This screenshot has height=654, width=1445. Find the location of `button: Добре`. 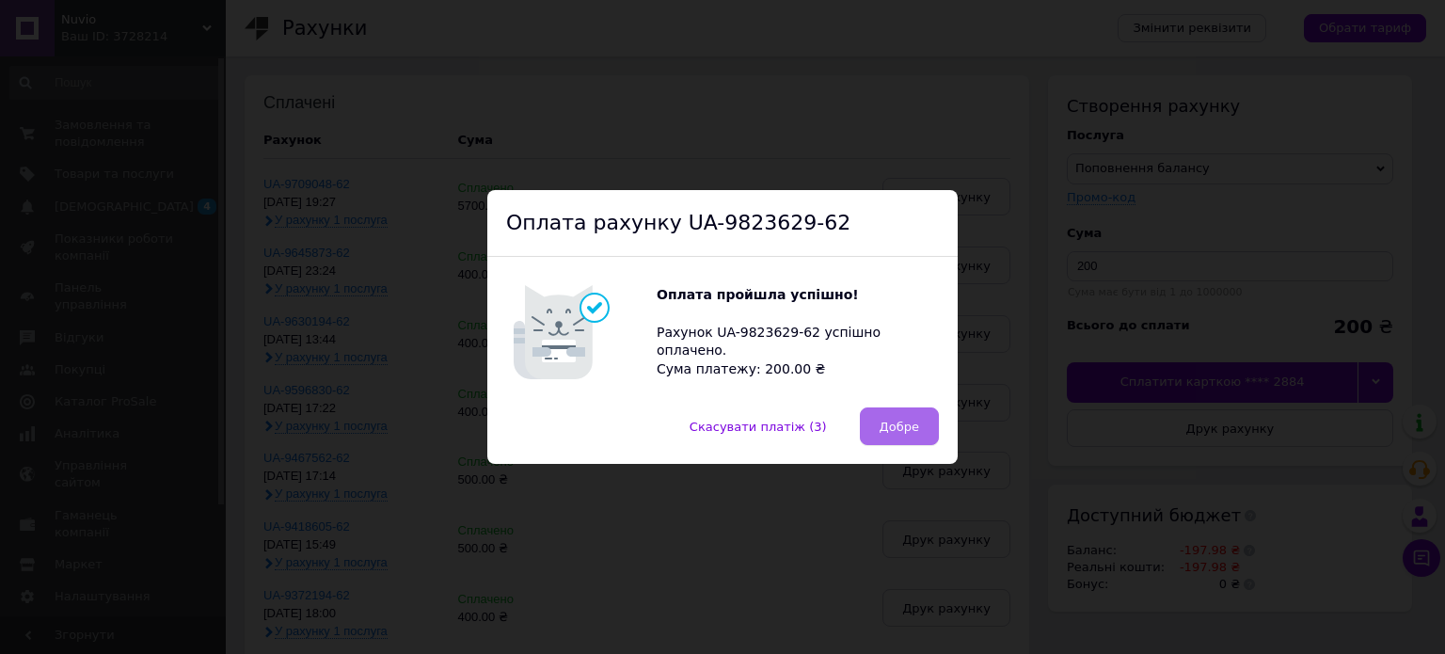

button: Добре is located at coordinates (900, 426).